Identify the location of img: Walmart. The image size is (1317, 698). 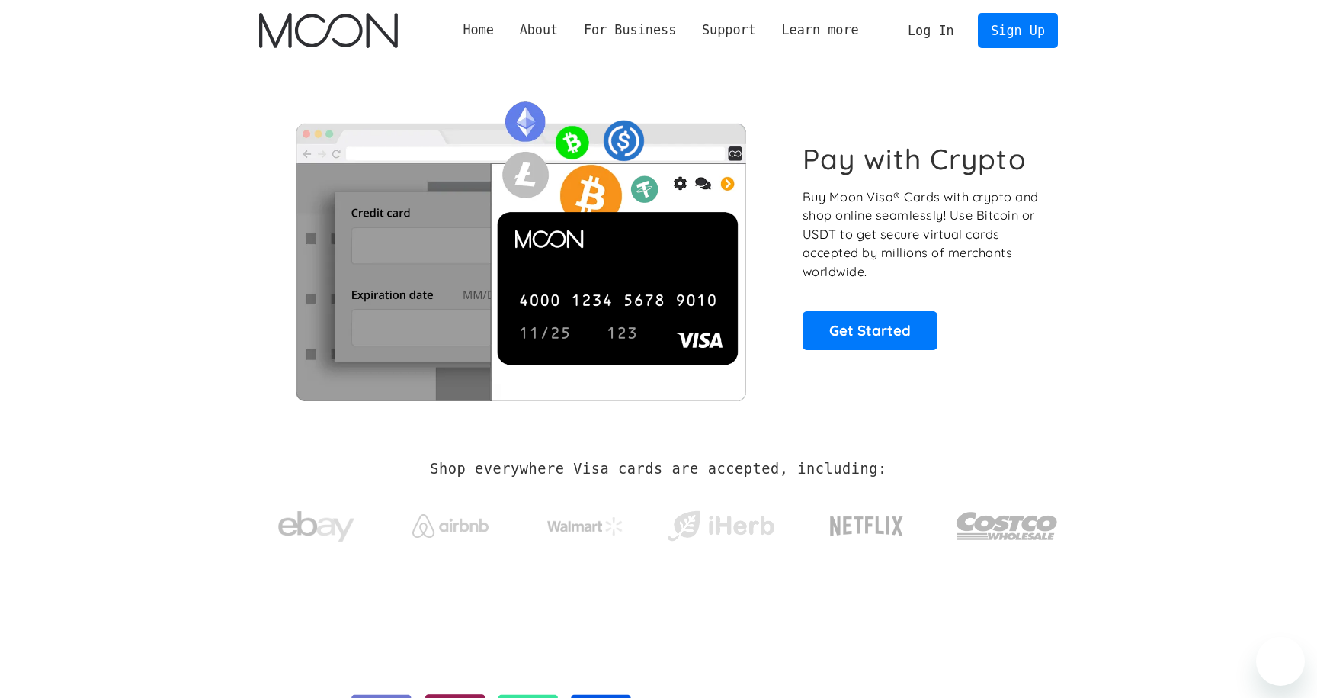
(585, 526).